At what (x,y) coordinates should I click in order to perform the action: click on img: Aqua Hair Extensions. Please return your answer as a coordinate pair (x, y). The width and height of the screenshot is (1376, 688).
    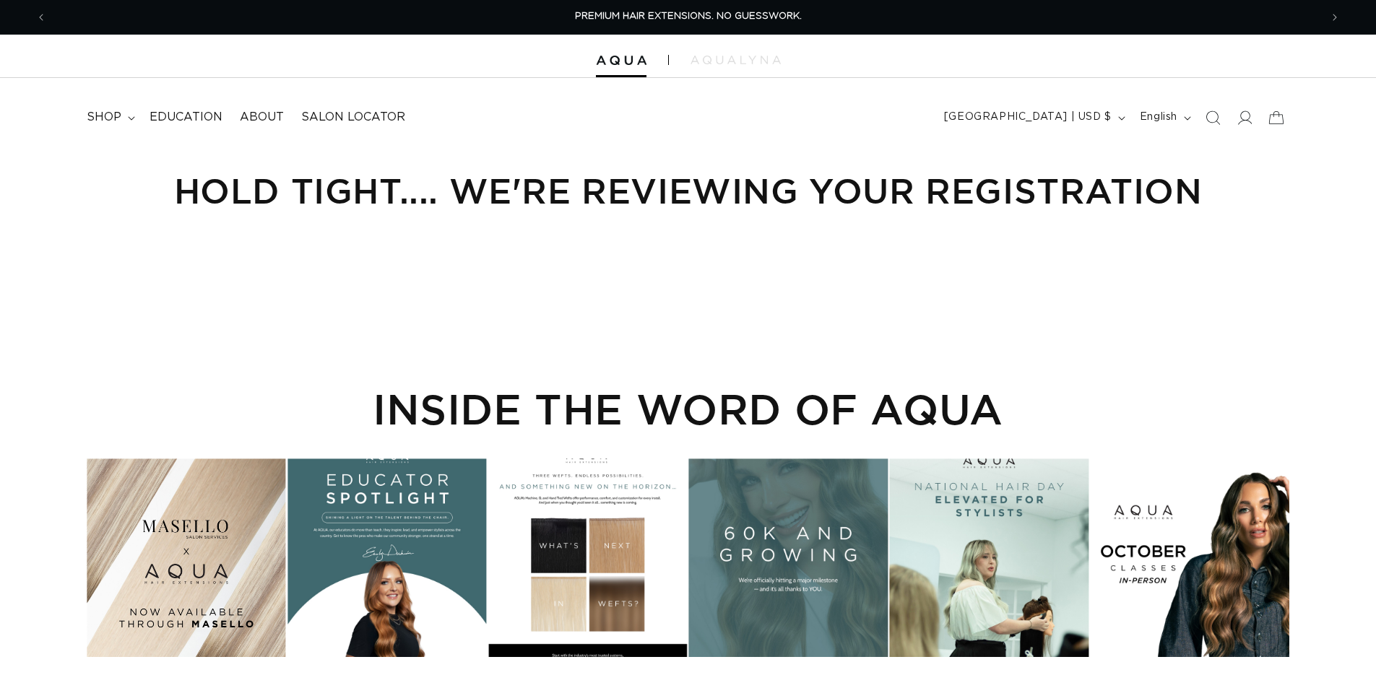
    Looking at the image, I should click on (621, 61).